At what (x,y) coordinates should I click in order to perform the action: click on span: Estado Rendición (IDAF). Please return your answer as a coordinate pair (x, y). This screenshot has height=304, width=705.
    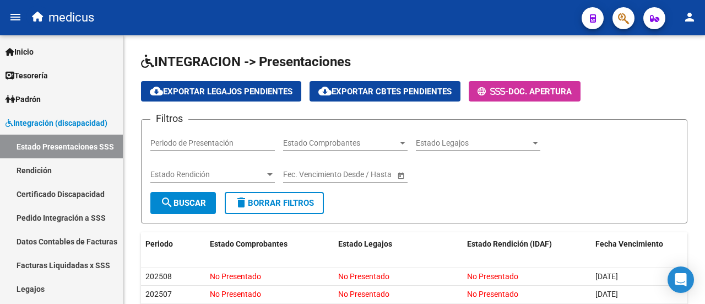
    Looking at the image, I should click on (510, 244).